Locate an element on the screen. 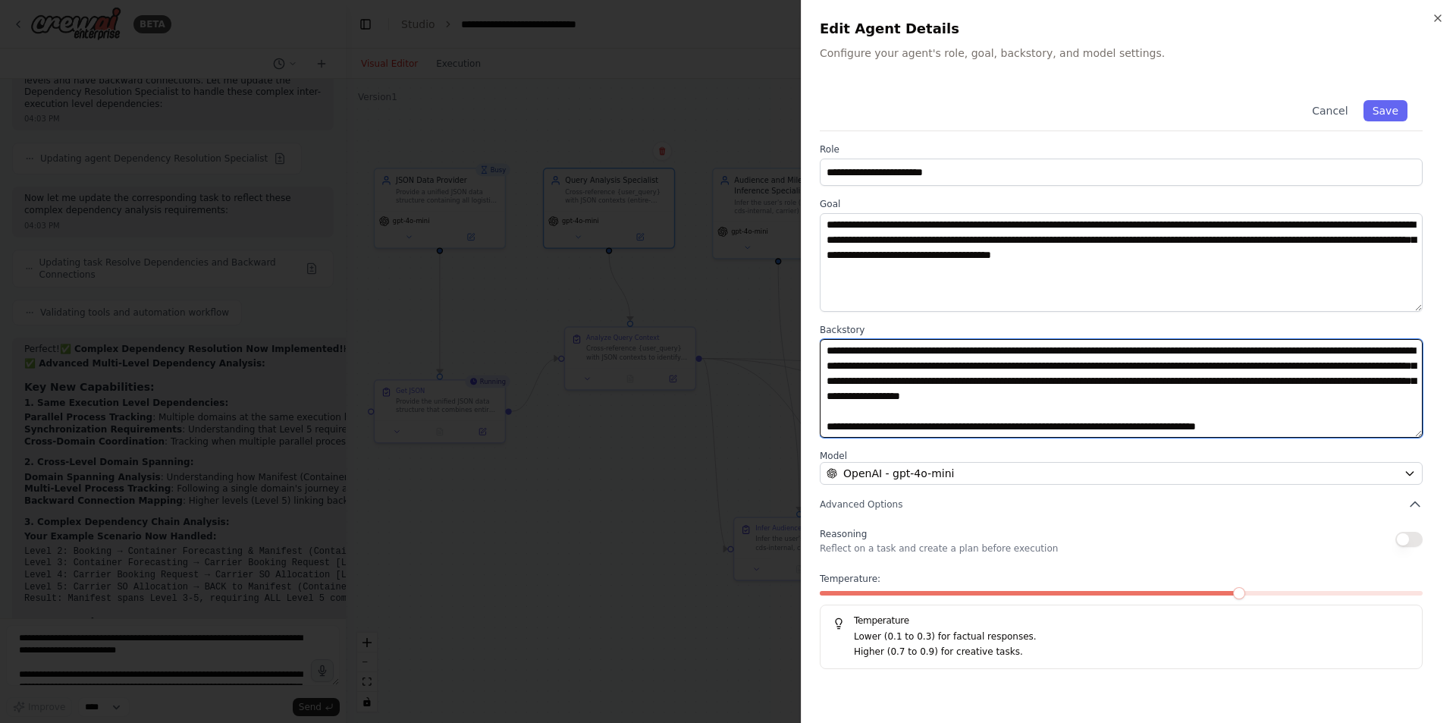  label: Goal is located at coordinates (1121, 204).